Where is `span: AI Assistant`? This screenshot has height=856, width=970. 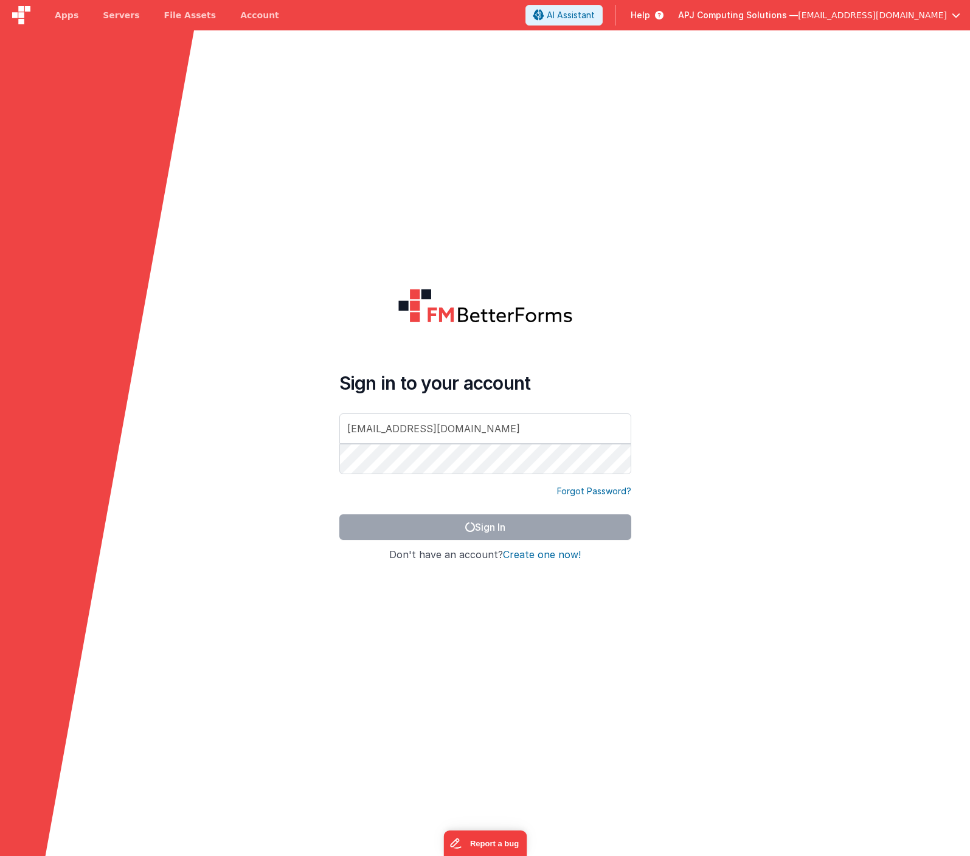 span: AI Assistant is located at coordinates (570, 15).